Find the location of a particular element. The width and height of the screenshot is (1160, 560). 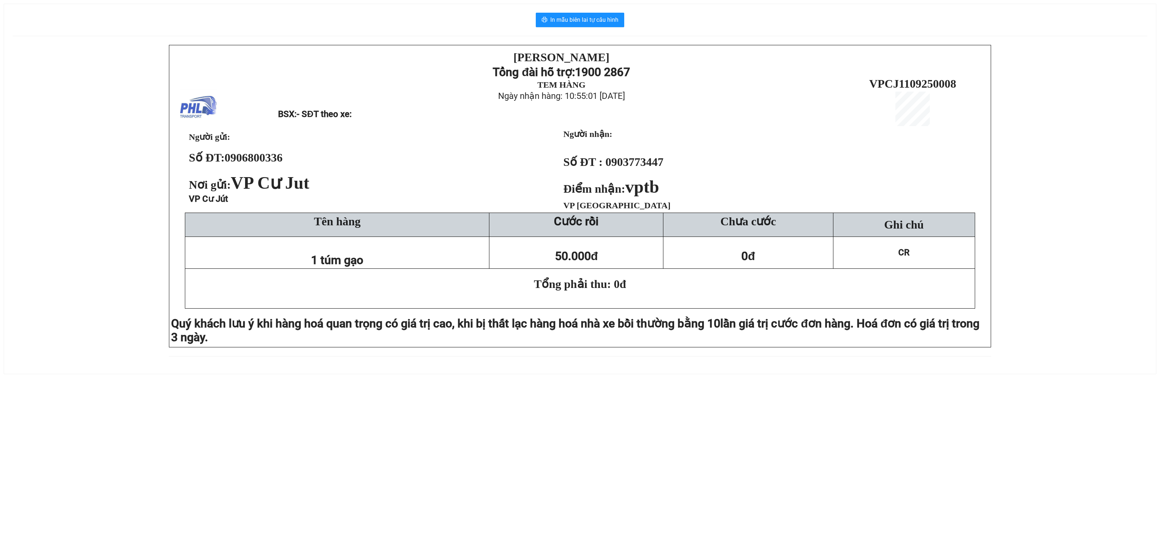

strong: Cước rồi is located at coordinates (576, 222).